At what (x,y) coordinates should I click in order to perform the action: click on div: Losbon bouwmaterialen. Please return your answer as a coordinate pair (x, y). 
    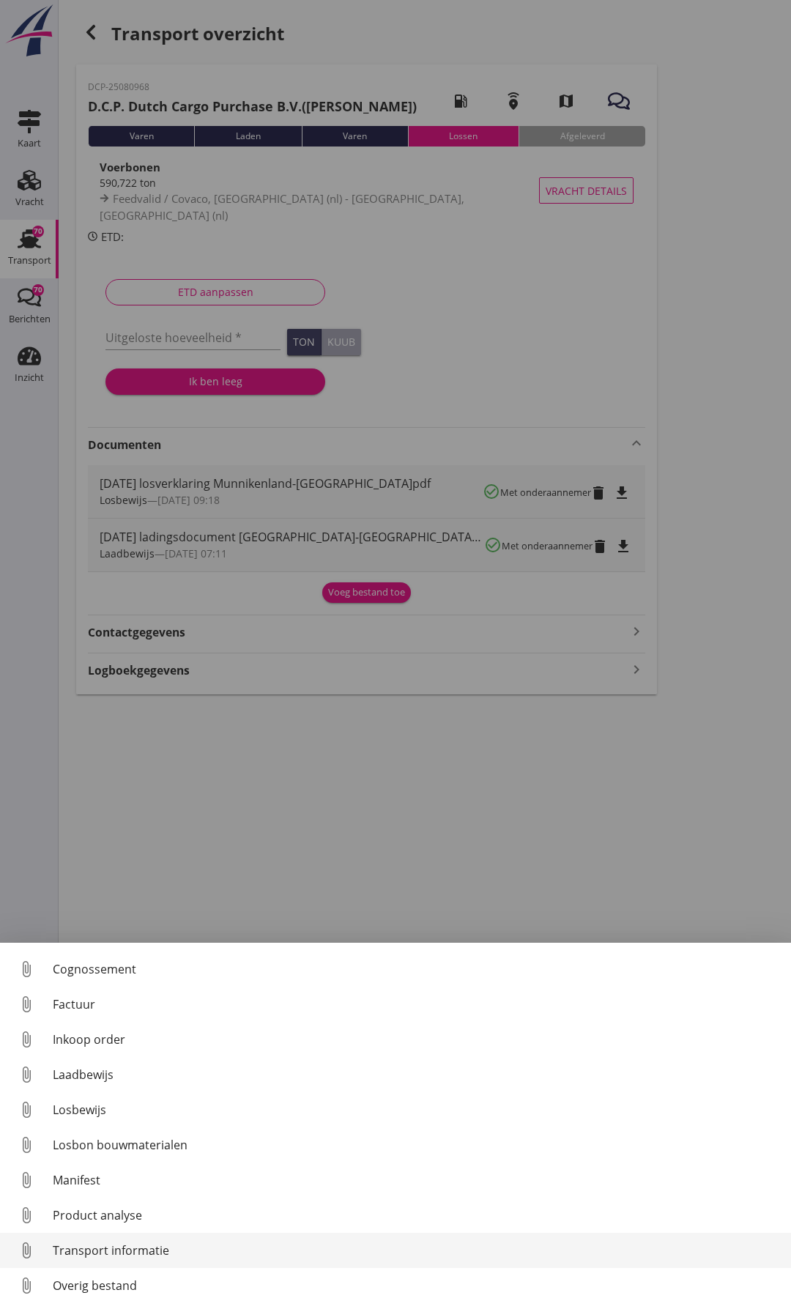
    Looking at the image, I should click on (416, 1145).